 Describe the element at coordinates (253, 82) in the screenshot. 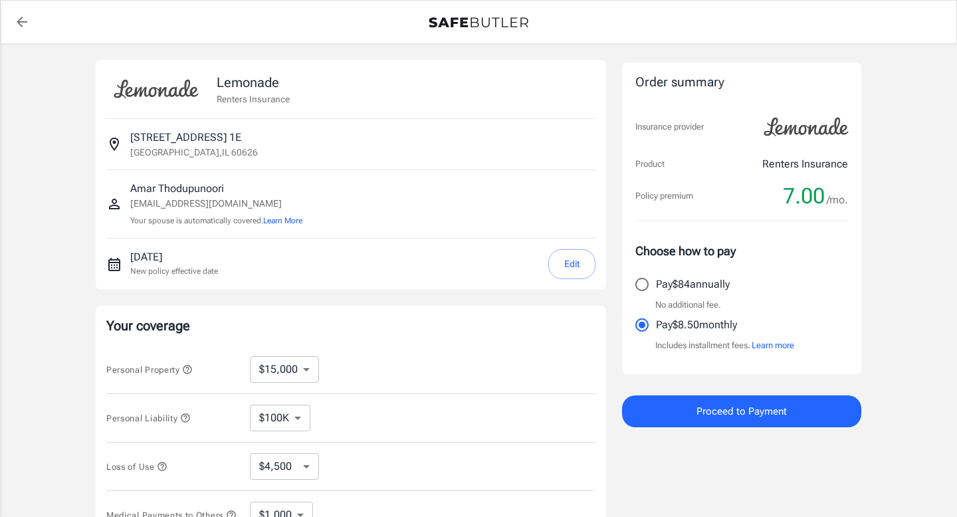

I see `p: Lemonade` at that location.